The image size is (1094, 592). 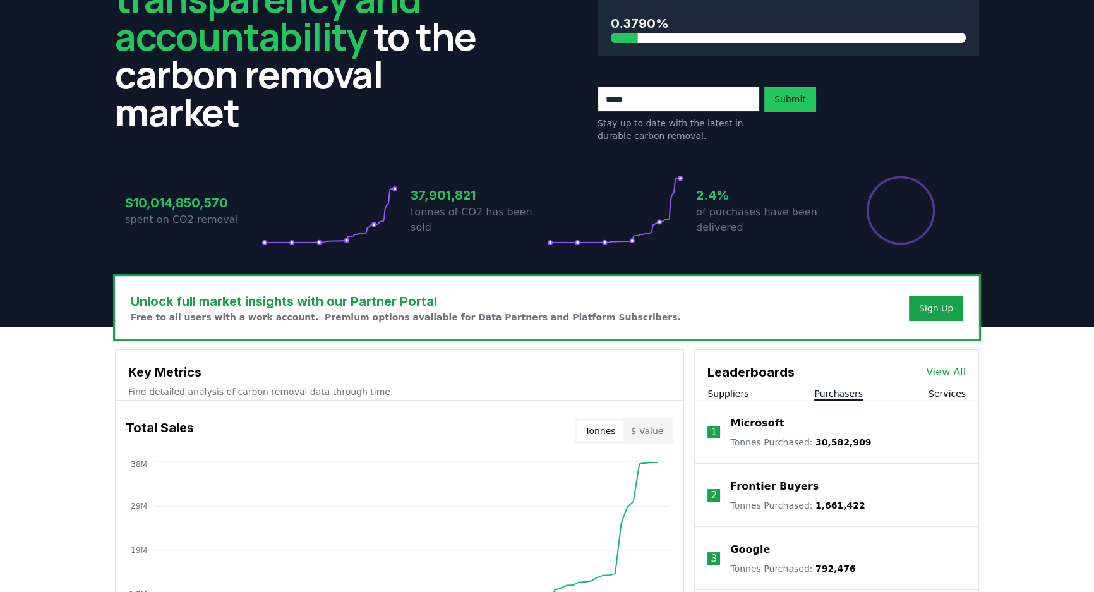 I want to click on a: Google, so click(x=750, y=549).